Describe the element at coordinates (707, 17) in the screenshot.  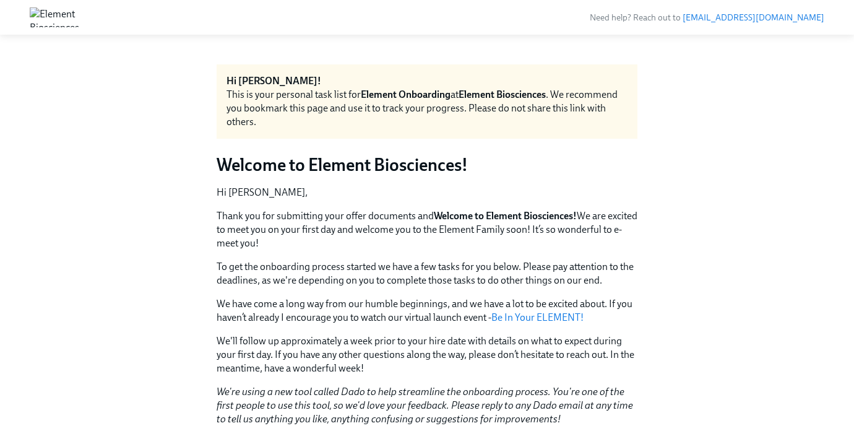
I see `span: Need help? Reach out to` at that location.